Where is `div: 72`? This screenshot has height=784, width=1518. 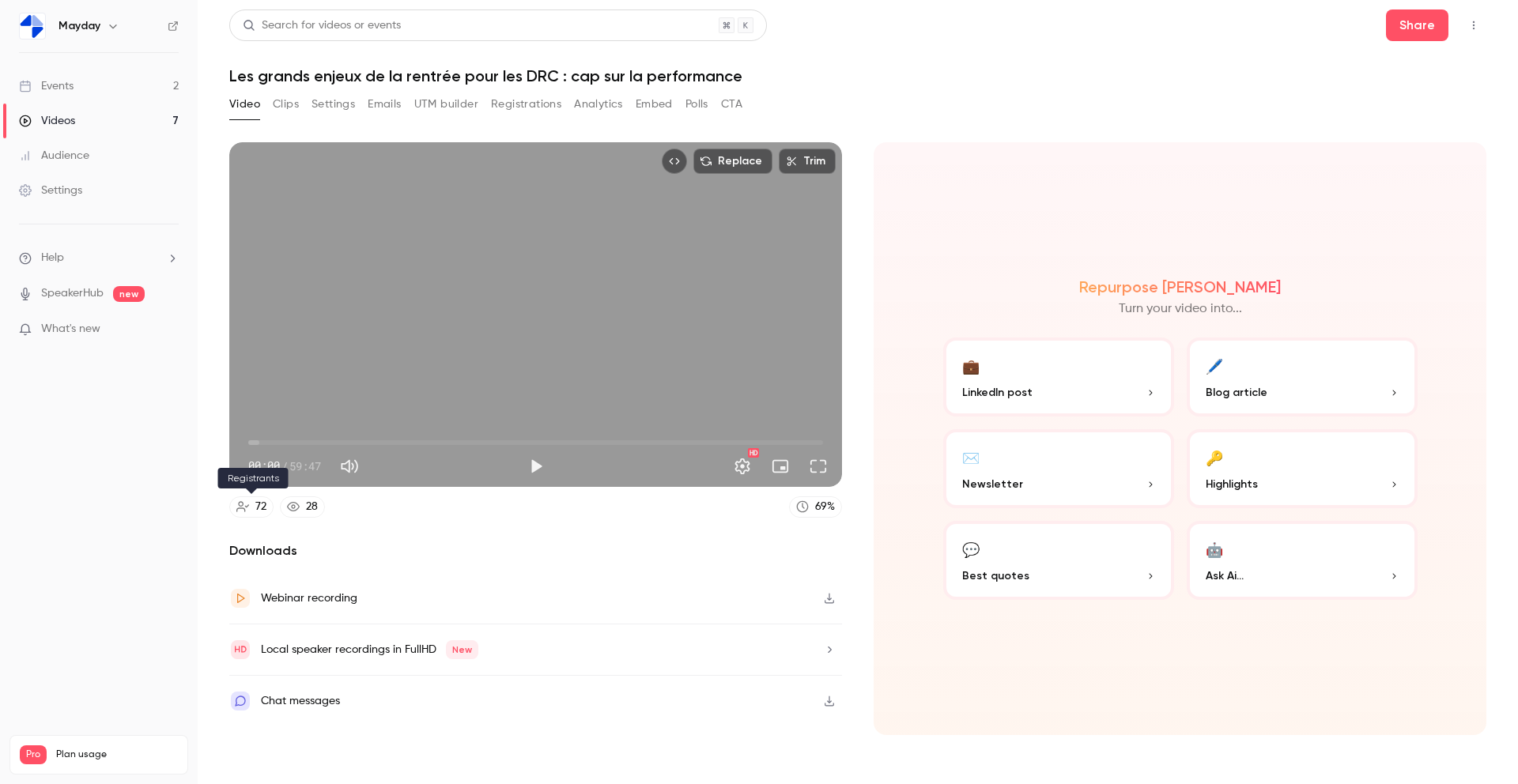 div: 72 is located at coordinates (260, 507).